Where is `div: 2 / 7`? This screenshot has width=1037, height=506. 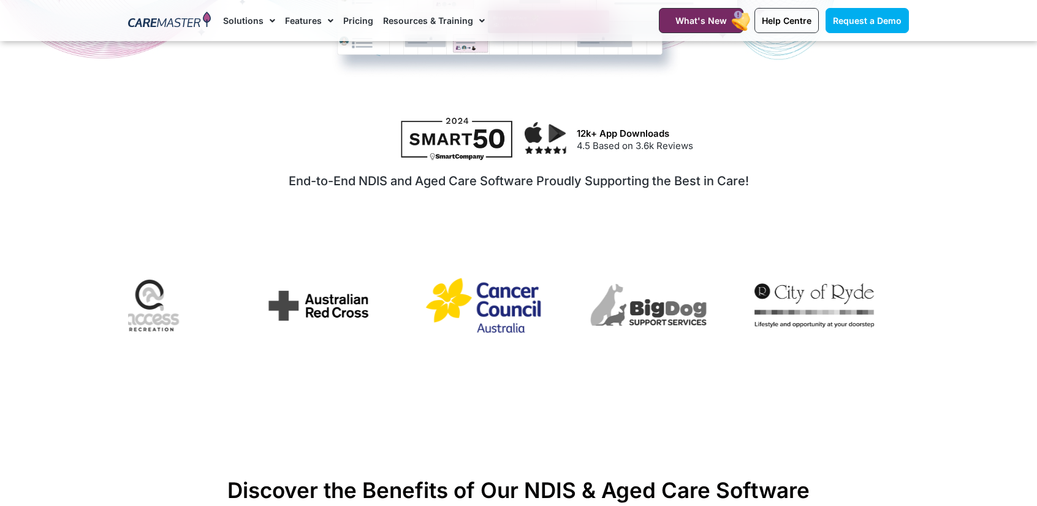
div: 2 / 7 is located at coordinates (483, 307).